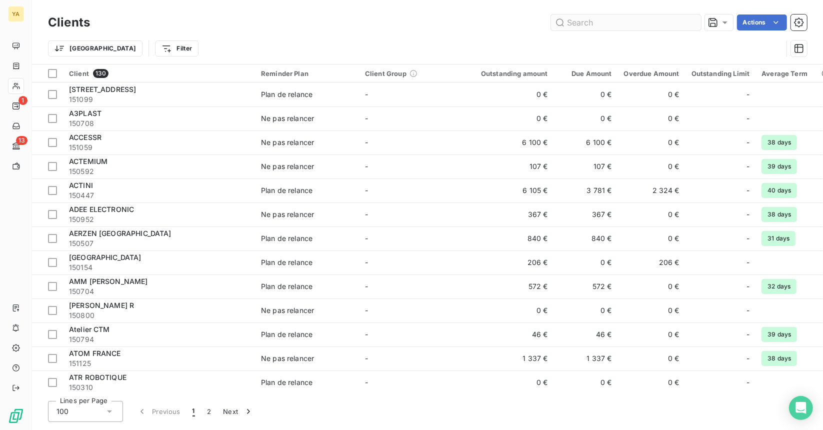  Describe the element at coordinates (101, 209) in the screenshot. I see `span: ADEE ELECTRONIC` at that location.